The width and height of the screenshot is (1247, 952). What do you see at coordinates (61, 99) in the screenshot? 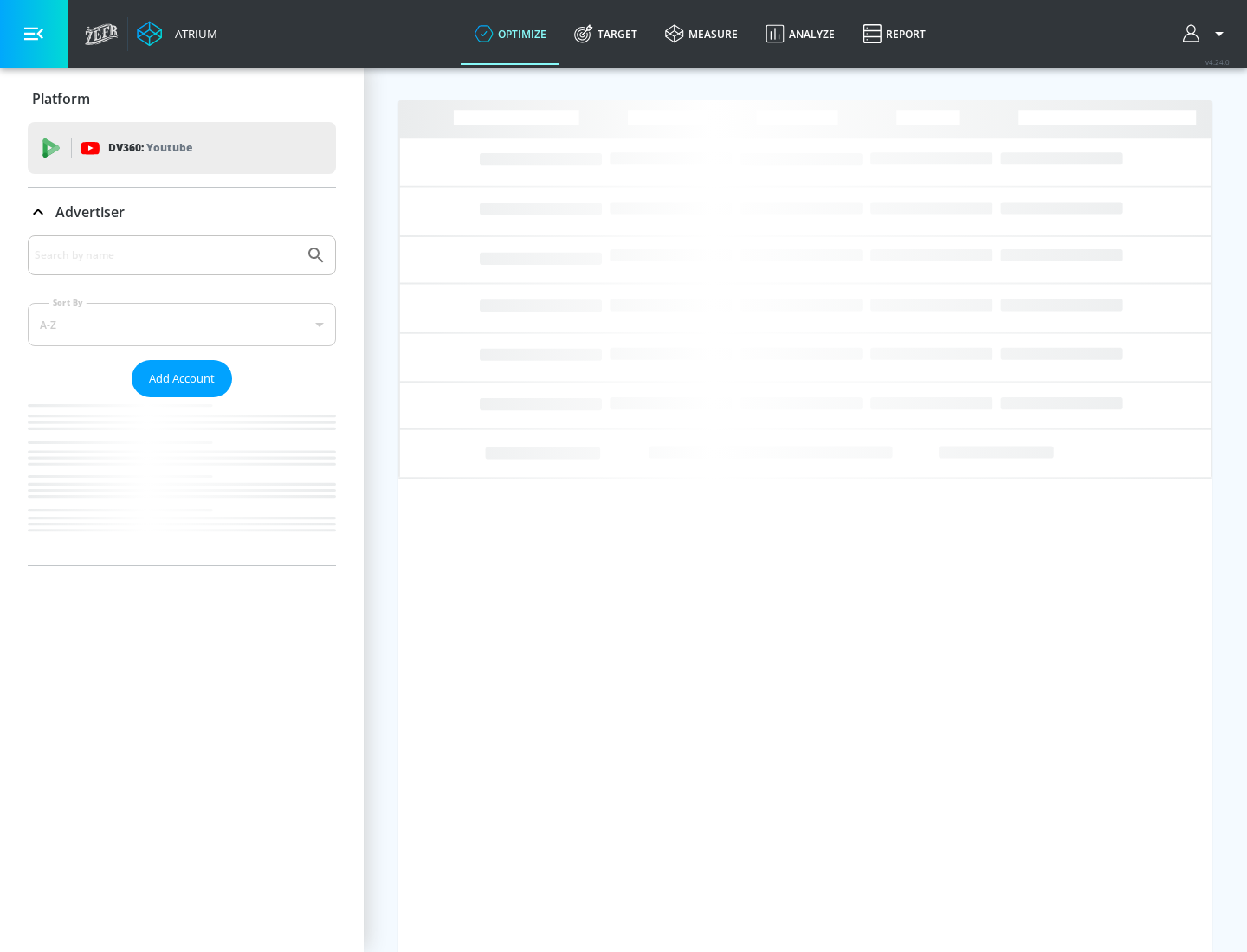
I see `p: Platform` at bounding box center [61, 99].